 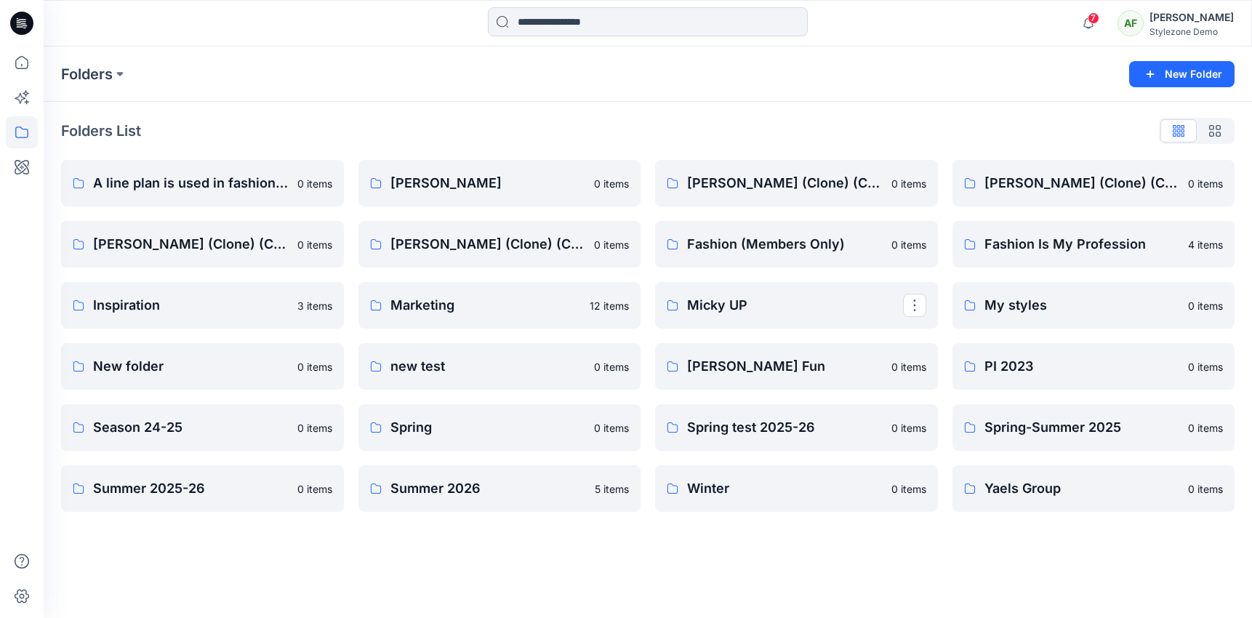 What do you see at coordinates (202, 366) in the screenshot?
I see `a: New folder0 items` at bounding box center [202, 366].